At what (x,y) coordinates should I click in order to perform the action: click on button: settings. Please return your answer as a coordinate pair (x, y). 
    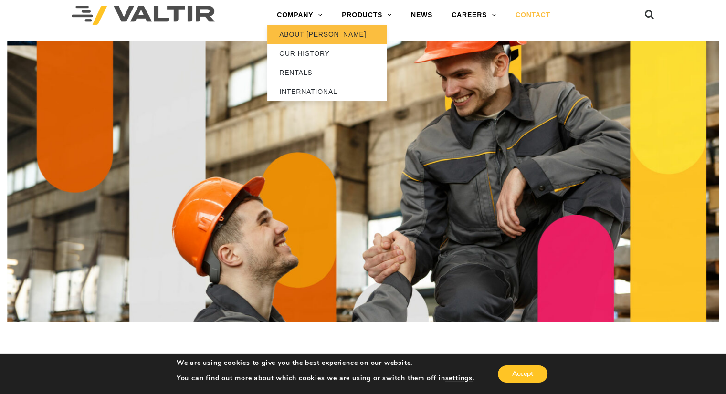
    Looking at the image, I should click on (458, 379).